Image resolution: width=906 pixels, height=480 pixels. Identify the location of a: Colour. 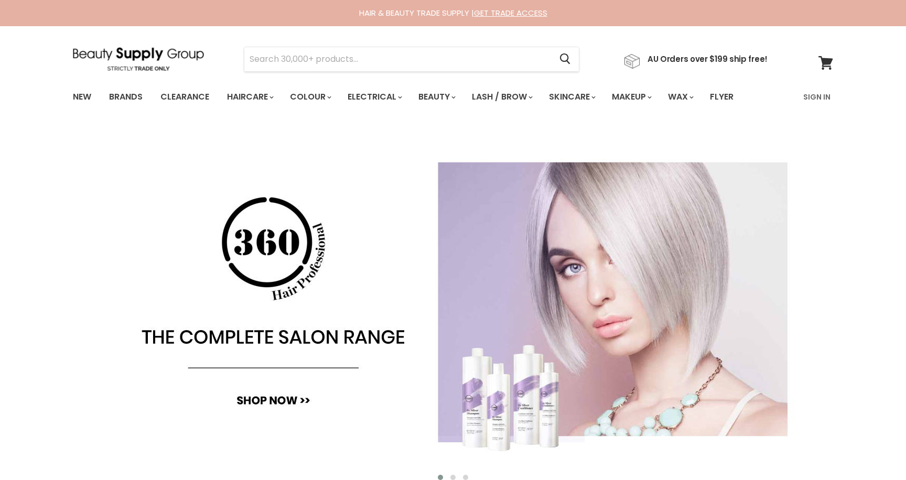
(310, 97).